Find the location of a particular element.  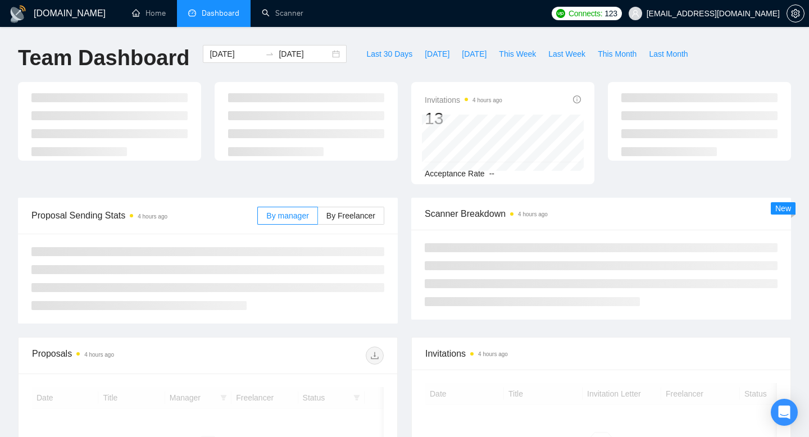

span: Last Month is located at coordinates (668, 54).